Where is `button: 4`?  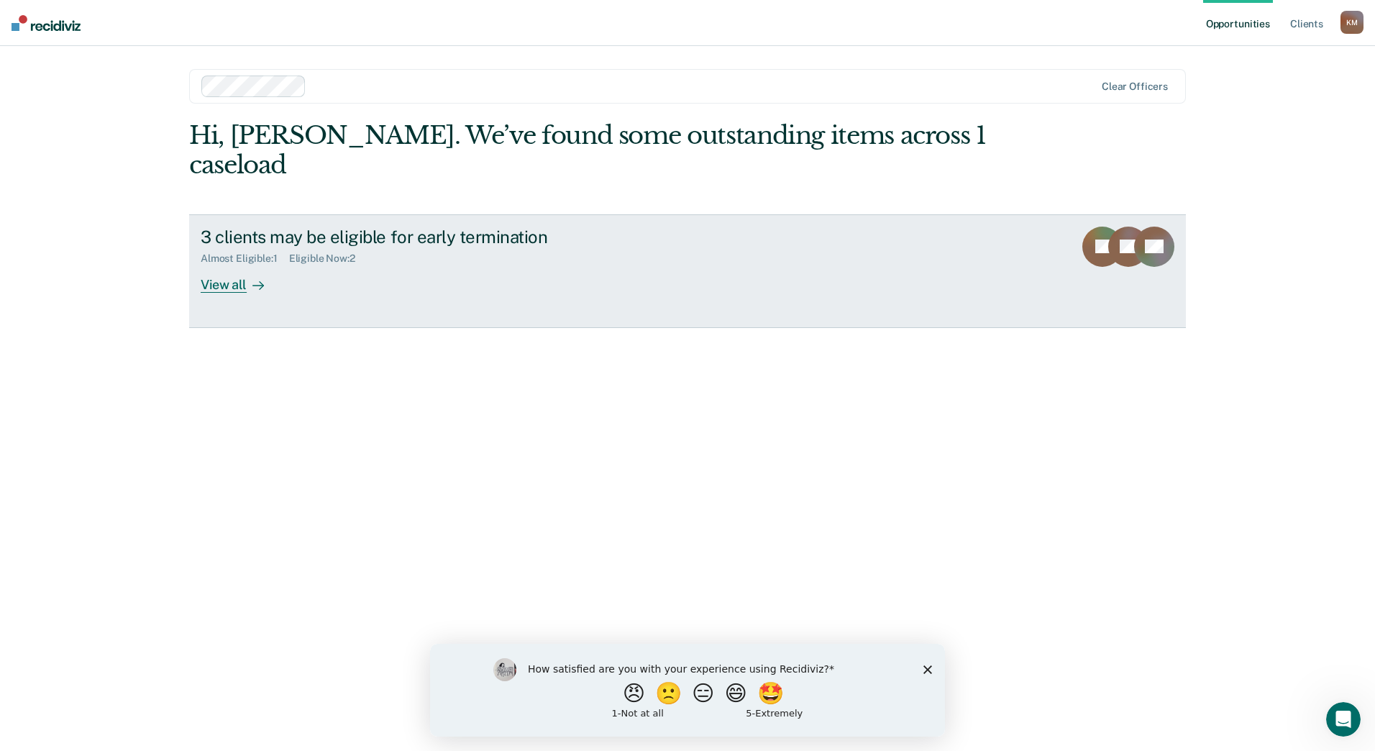
button: 4 is located at coordinates (307, 50).